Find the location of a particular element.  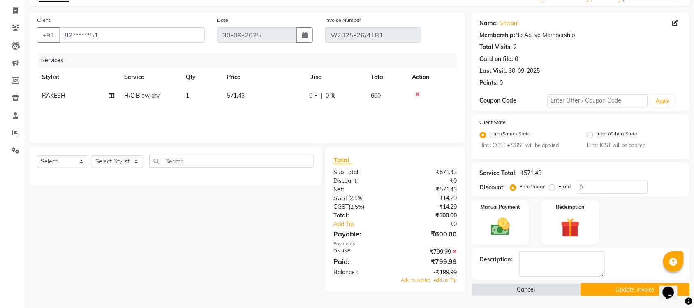

label: Manual Payment is located at coordinates (500, 207).